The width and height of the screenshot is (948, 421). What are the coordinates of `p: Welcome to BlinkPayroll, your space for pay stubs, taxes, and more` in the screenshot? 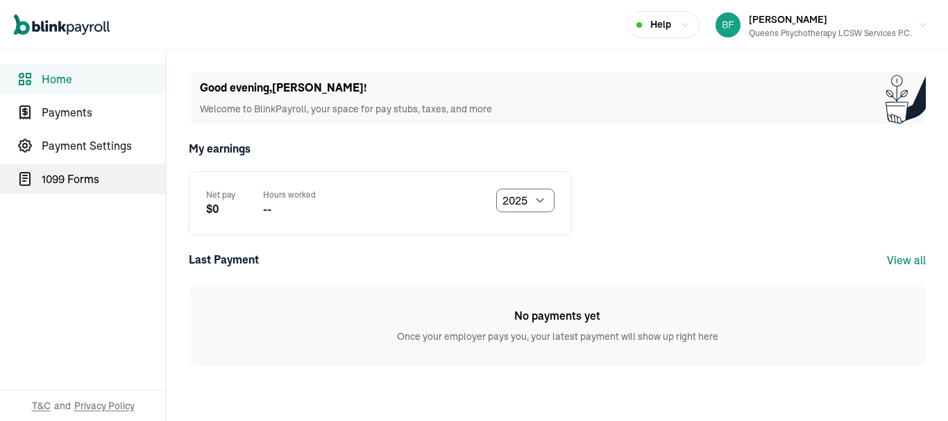 It's located at (346, 109).